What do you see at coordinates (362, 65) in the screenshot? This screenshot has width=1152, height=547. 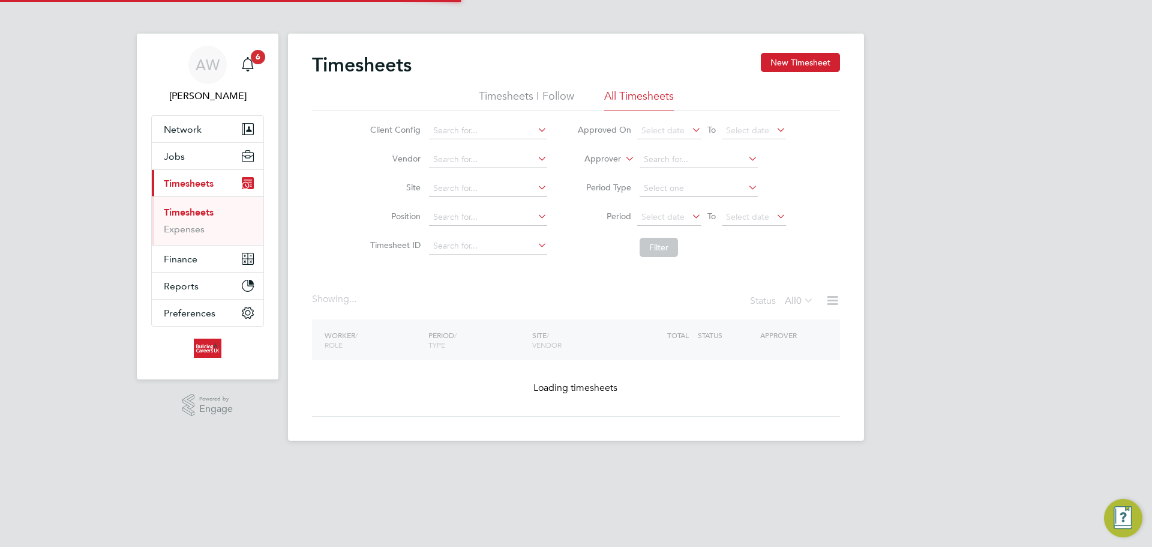 I see `h2: Timesheets` at bounding box center [362, 65].